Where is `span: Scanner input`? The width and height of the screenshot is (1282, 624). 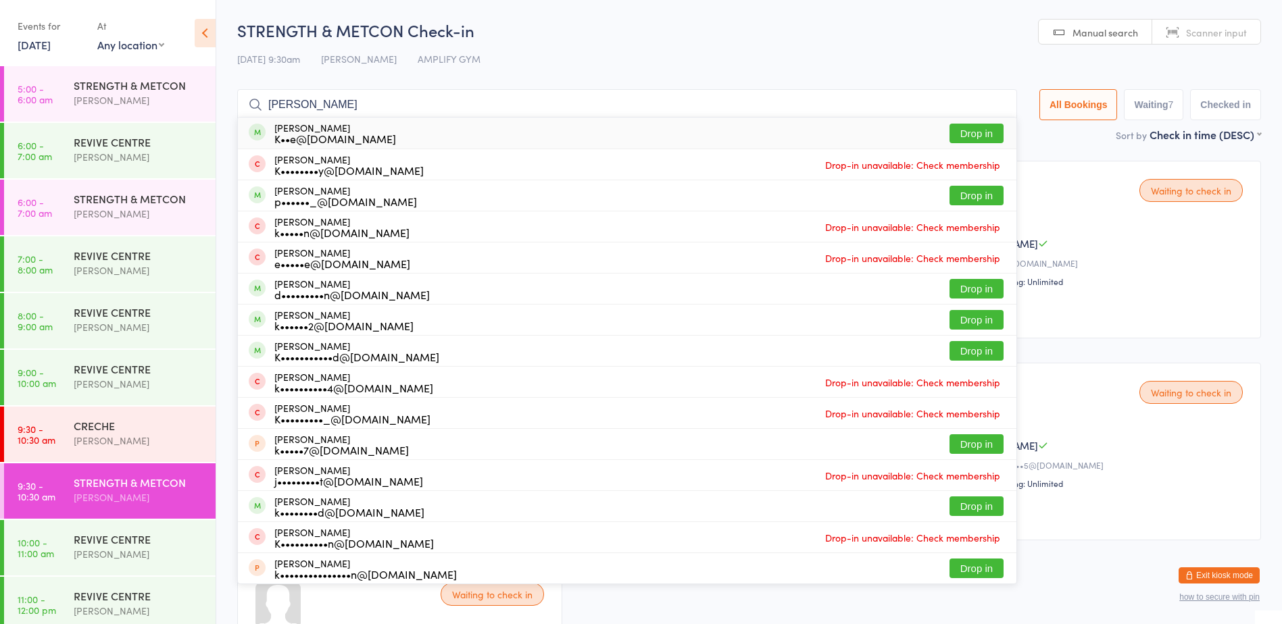
span: Scanner input is located at coordinates (1216, 32).